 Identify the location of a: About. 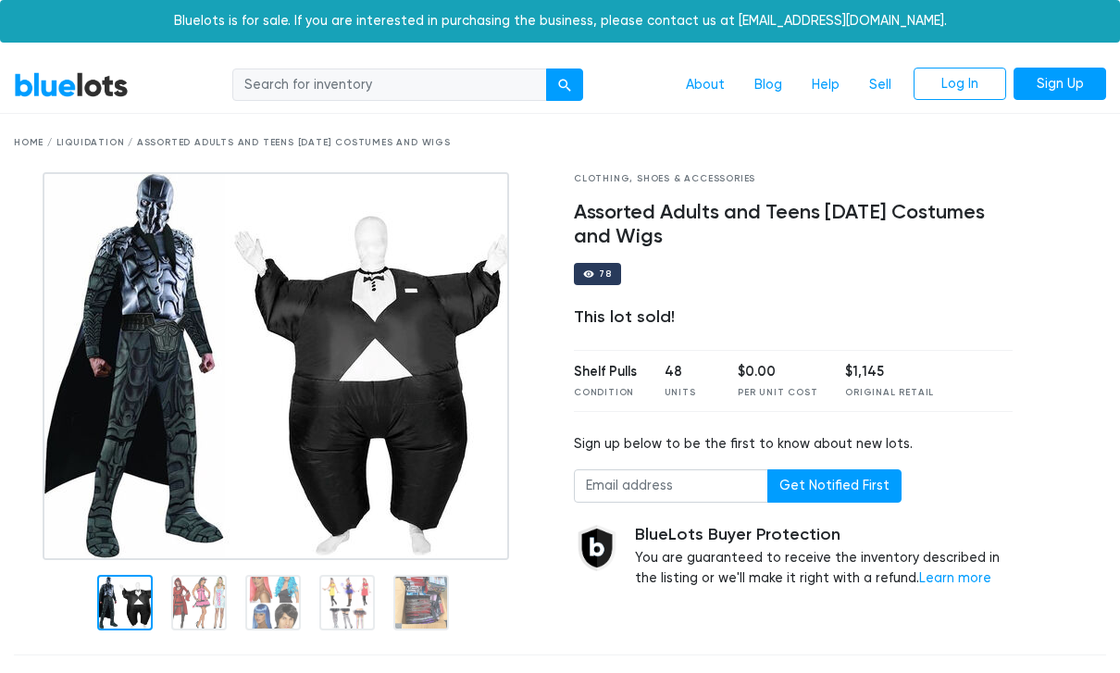
(705, 85).